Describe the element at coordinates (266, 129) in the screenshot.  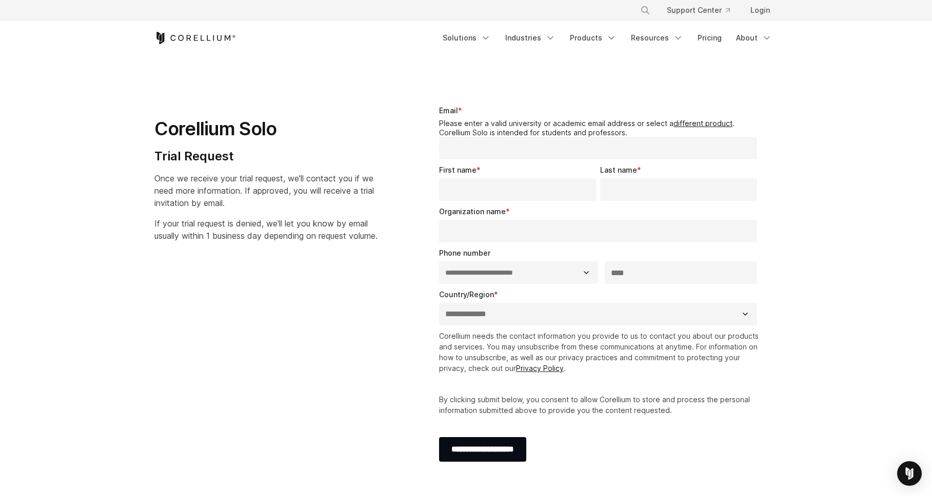
I see `h1: Corellium Solo` at that location.